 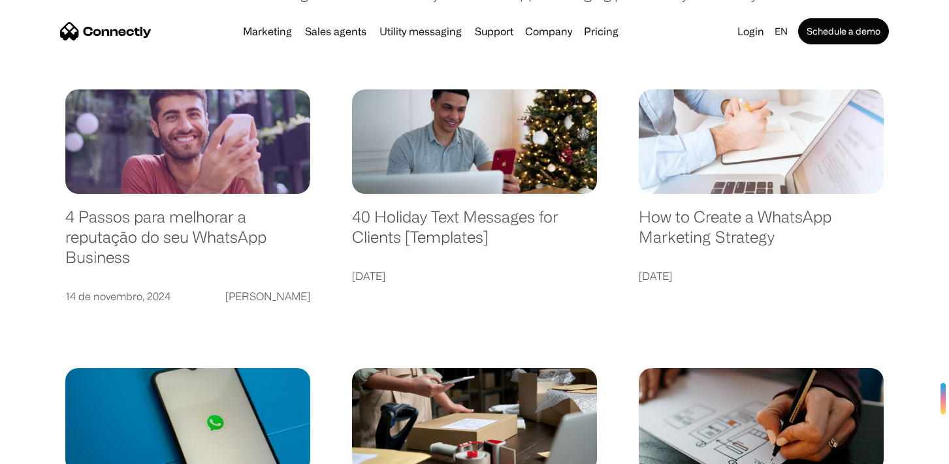 I want to click on a: Utility messaging, so click(x=421, y=31).